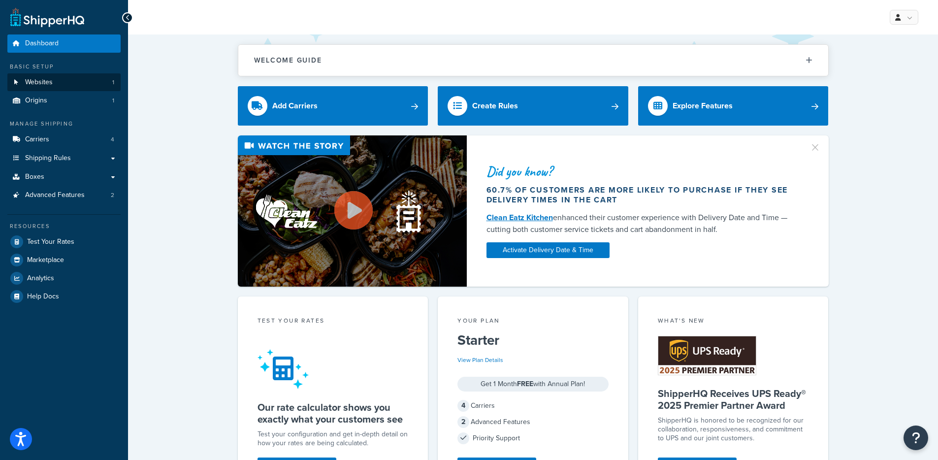  Describe the element at coordinates (642, 171) in the screenshot. I see `div: Did you know?` at that location.